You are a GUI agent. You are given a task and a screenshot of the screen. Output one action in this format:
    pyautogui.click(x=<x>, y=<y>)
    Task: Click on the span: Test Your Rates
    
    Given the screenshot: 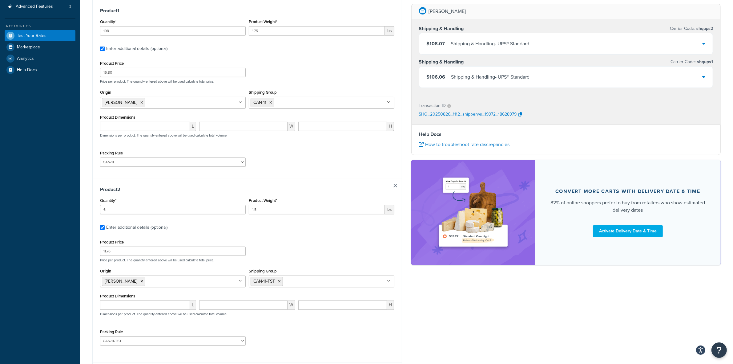 What is the action you would take?
    pyautogui.click(x=32, y=36)
    